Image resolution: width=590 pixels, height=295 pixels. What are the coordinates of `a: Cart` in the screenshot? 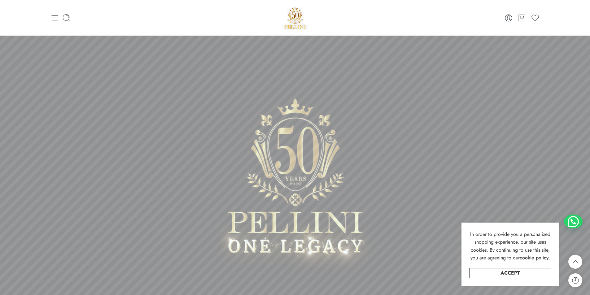 It's located at (522, 18).